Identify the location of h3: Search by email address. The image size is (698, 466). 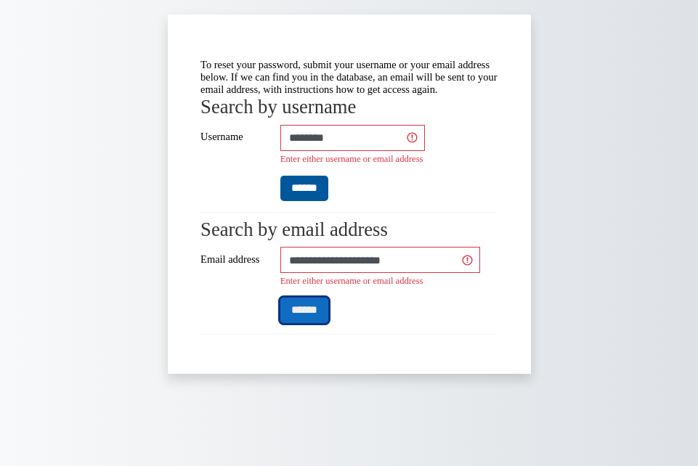
(294, 230).